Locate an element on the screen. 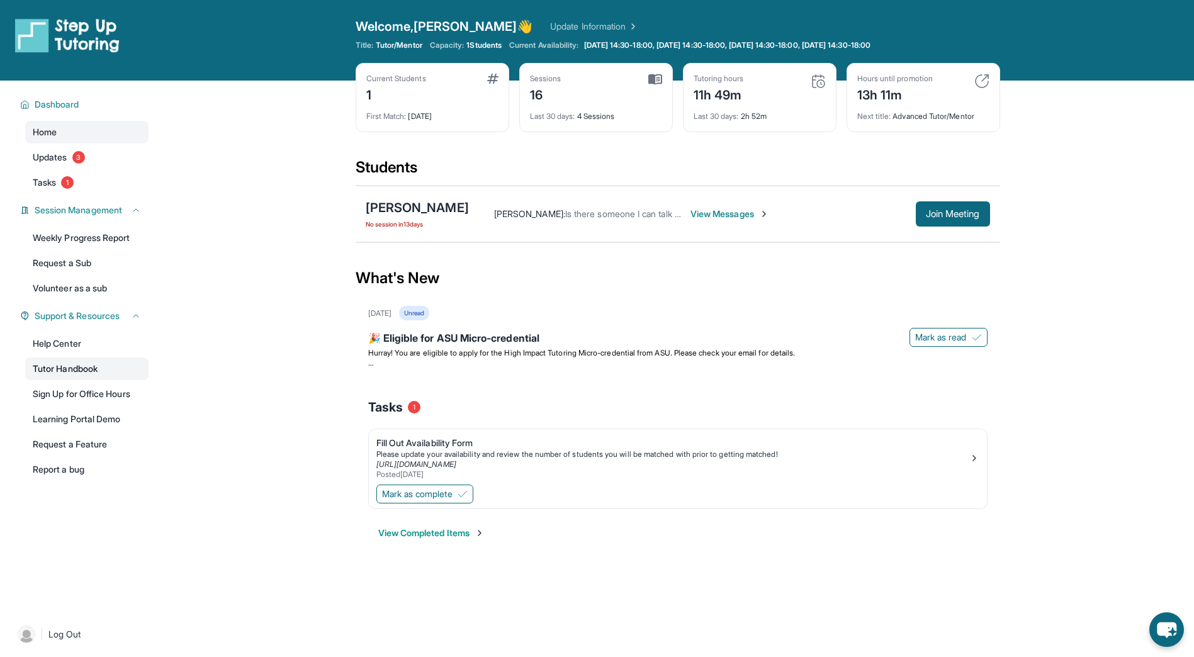 The image size is (1194, 657). img: Chevron-Right is located at coordinates (764, 214).